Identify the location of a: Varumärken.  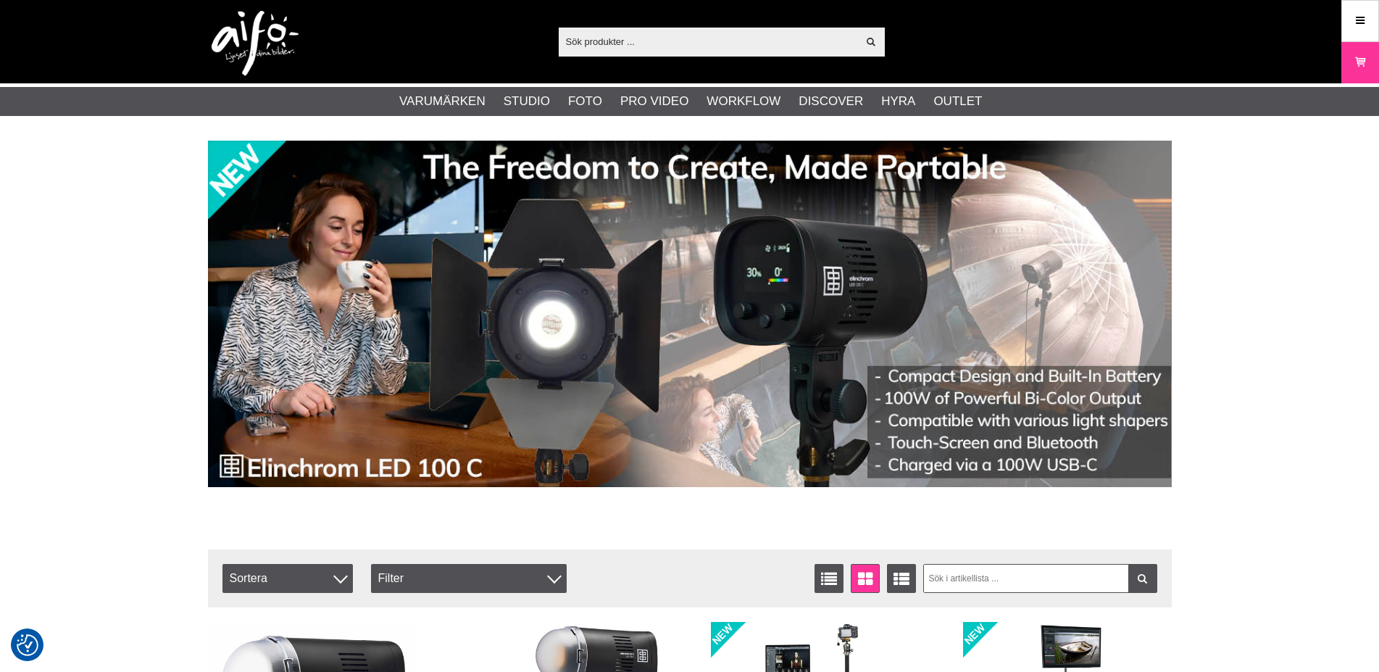
(442, 101).